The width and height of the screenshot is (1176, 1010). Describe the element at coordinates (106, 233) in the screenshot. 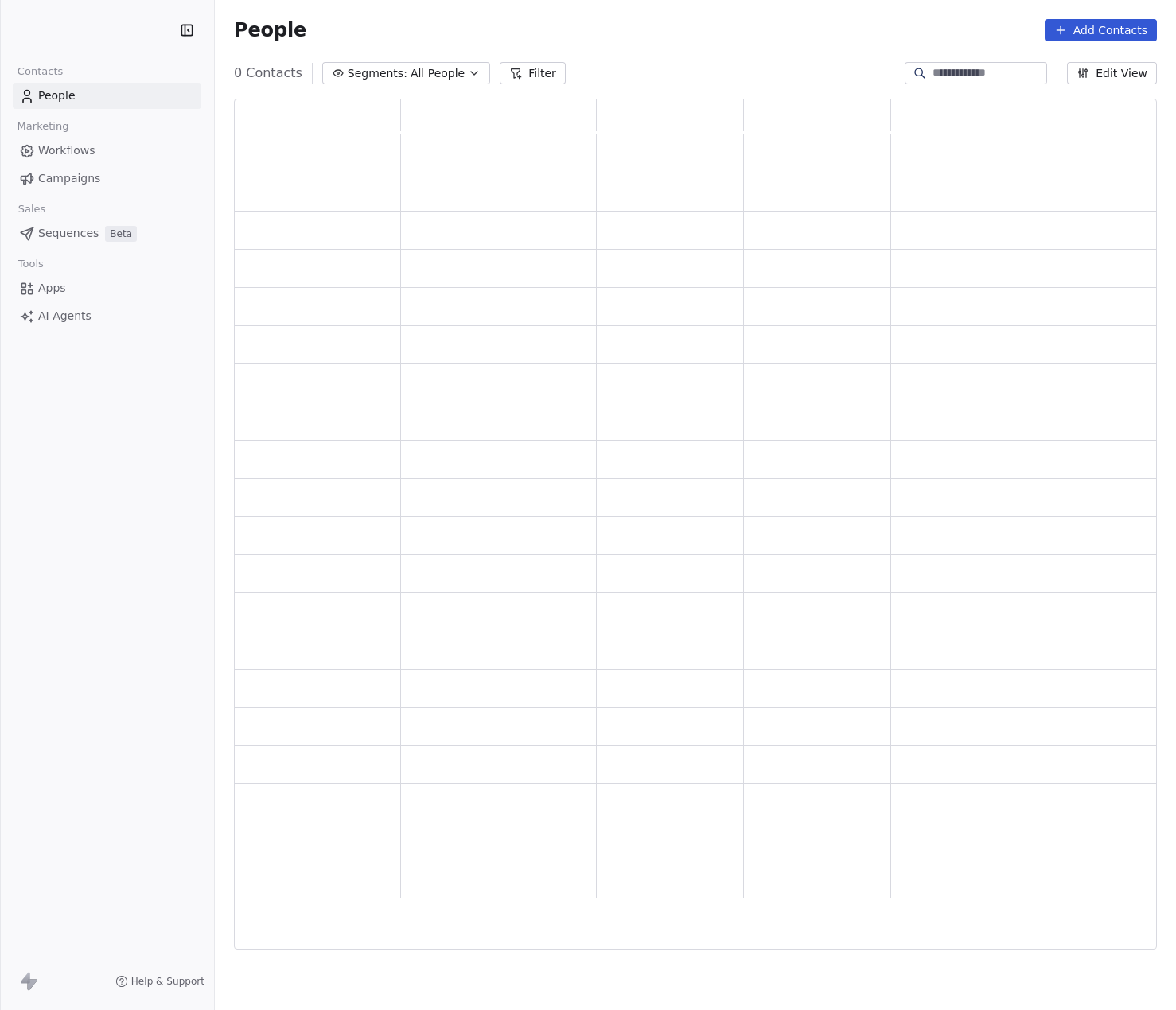

I see `a: SequencesBeta` at that location.